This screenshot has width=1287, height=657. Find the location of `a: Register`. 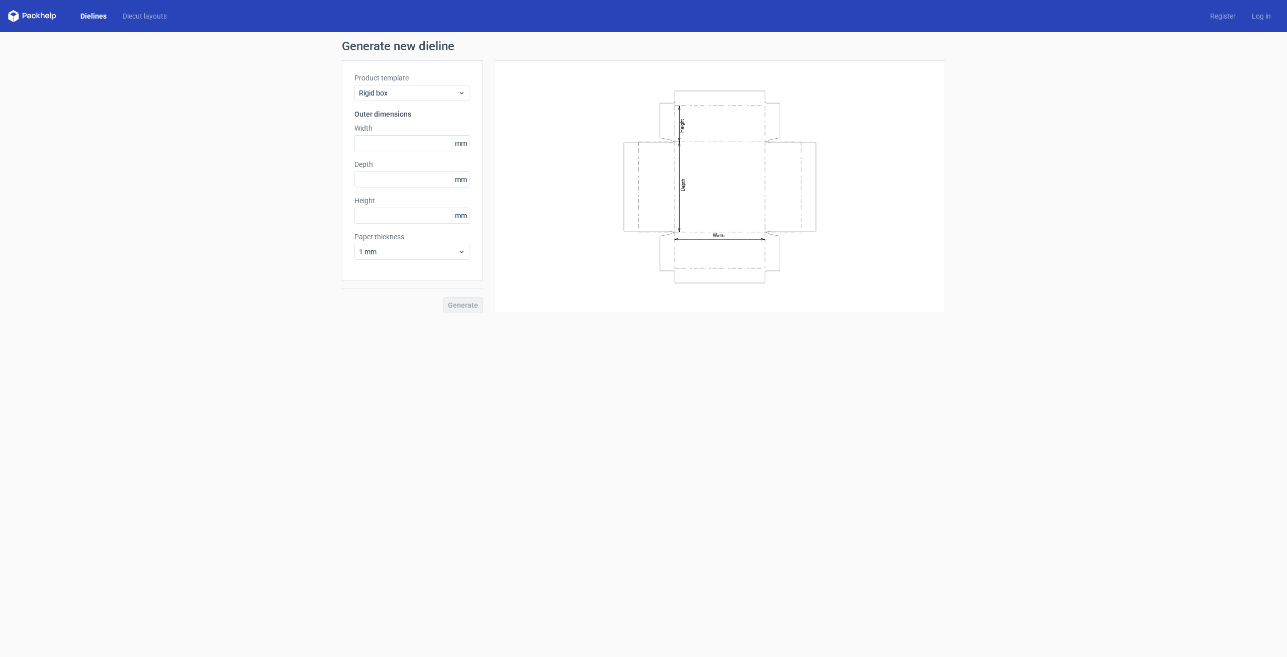

a: Register is located at coordinates (1222, 16).